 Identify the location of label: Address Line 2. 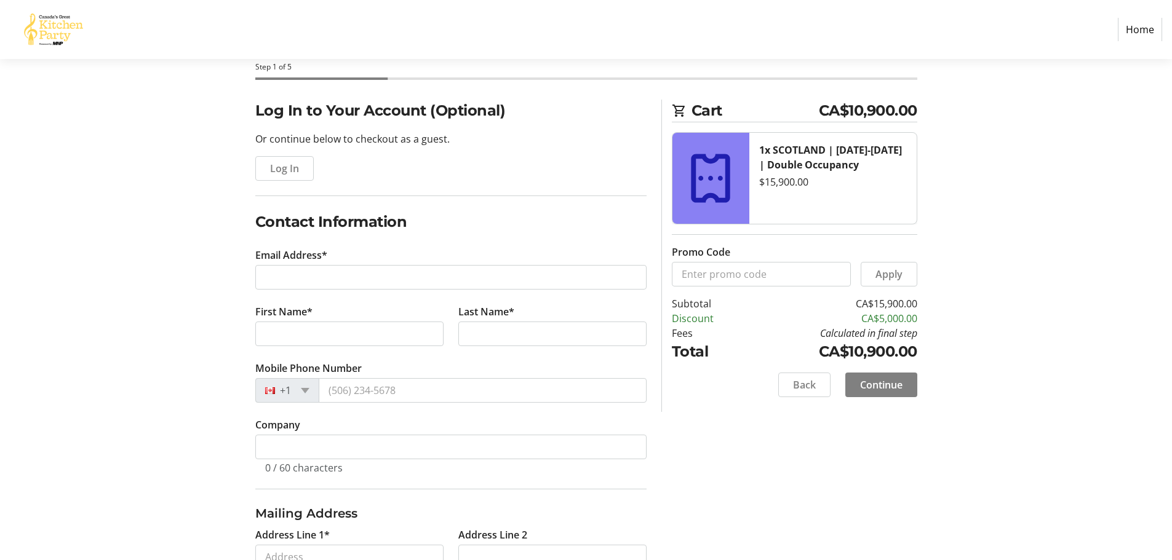
(493, 535).